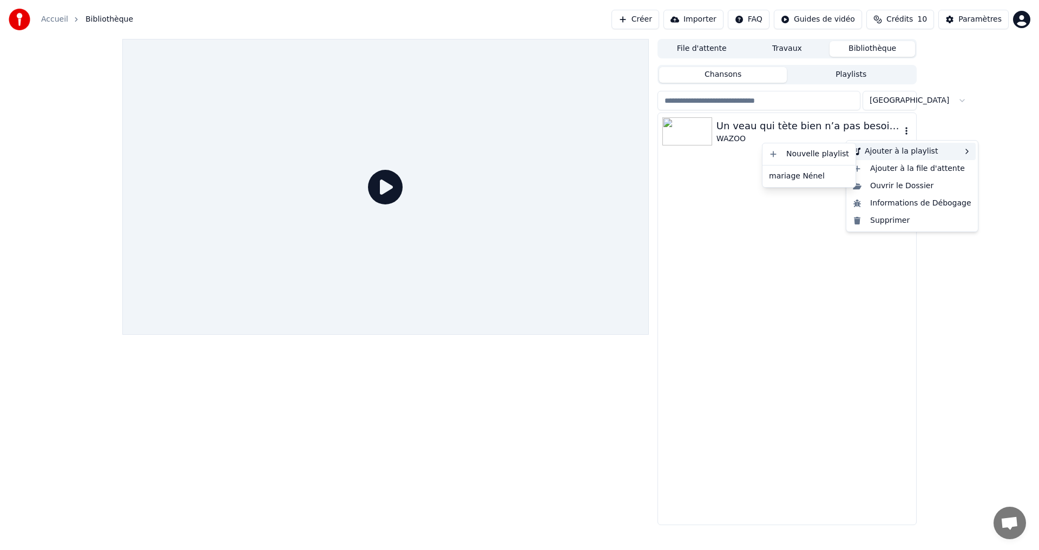 The width and height of the screenshot is (1039, 550). I want to click on div: Un veau qui tète bien n’a pas besoin de foin, so click(809, 126).